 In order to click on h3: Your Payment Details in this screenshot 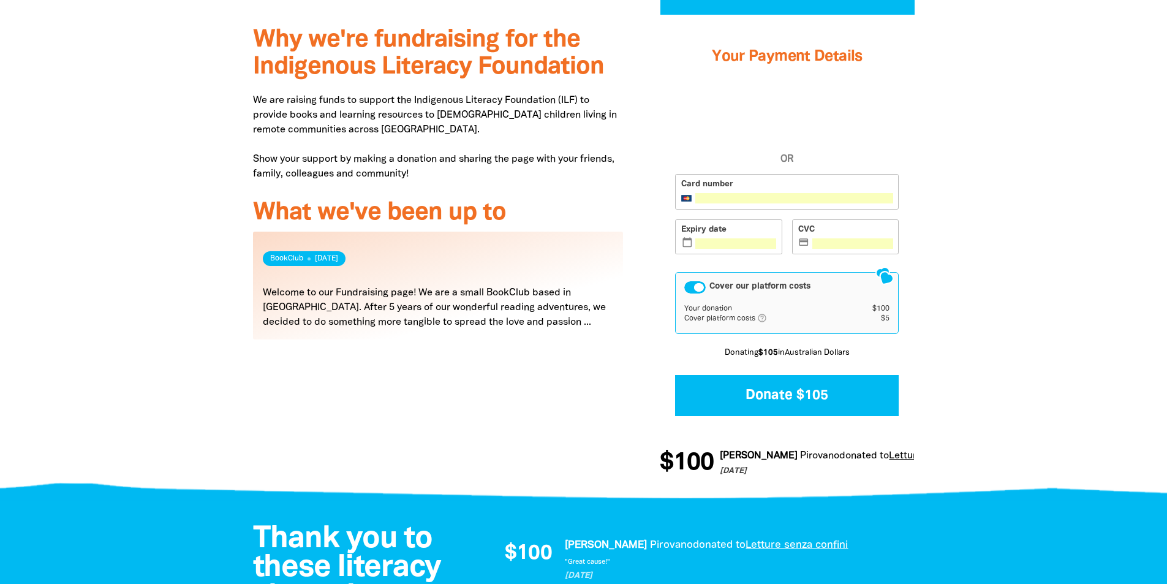, I will do `click(787, 57)`.